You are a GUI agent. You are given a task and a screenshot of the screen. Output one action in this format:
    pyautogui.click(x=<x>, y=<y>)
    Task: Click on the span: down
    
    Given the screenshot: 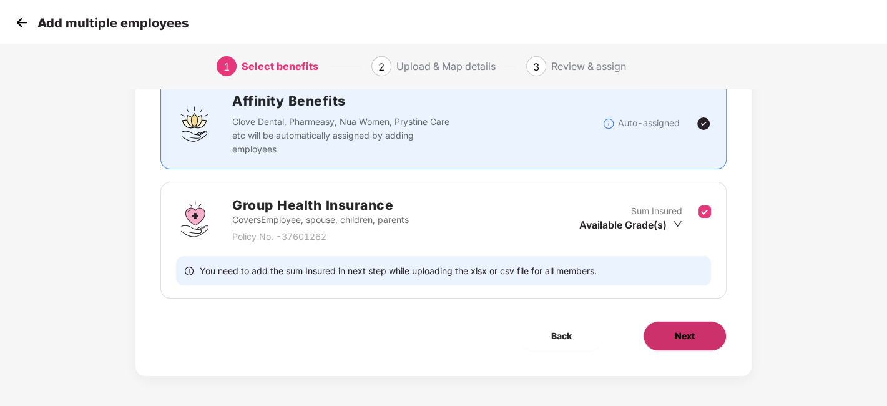 What is the action you would take?
    pyautogui.click(x=677, y=223)
    